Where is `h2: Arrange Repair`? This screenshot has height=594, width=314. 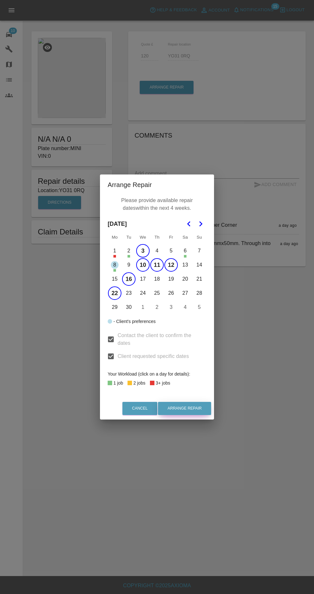
h2: Arrange Repair is located at coordinates (157, 185).